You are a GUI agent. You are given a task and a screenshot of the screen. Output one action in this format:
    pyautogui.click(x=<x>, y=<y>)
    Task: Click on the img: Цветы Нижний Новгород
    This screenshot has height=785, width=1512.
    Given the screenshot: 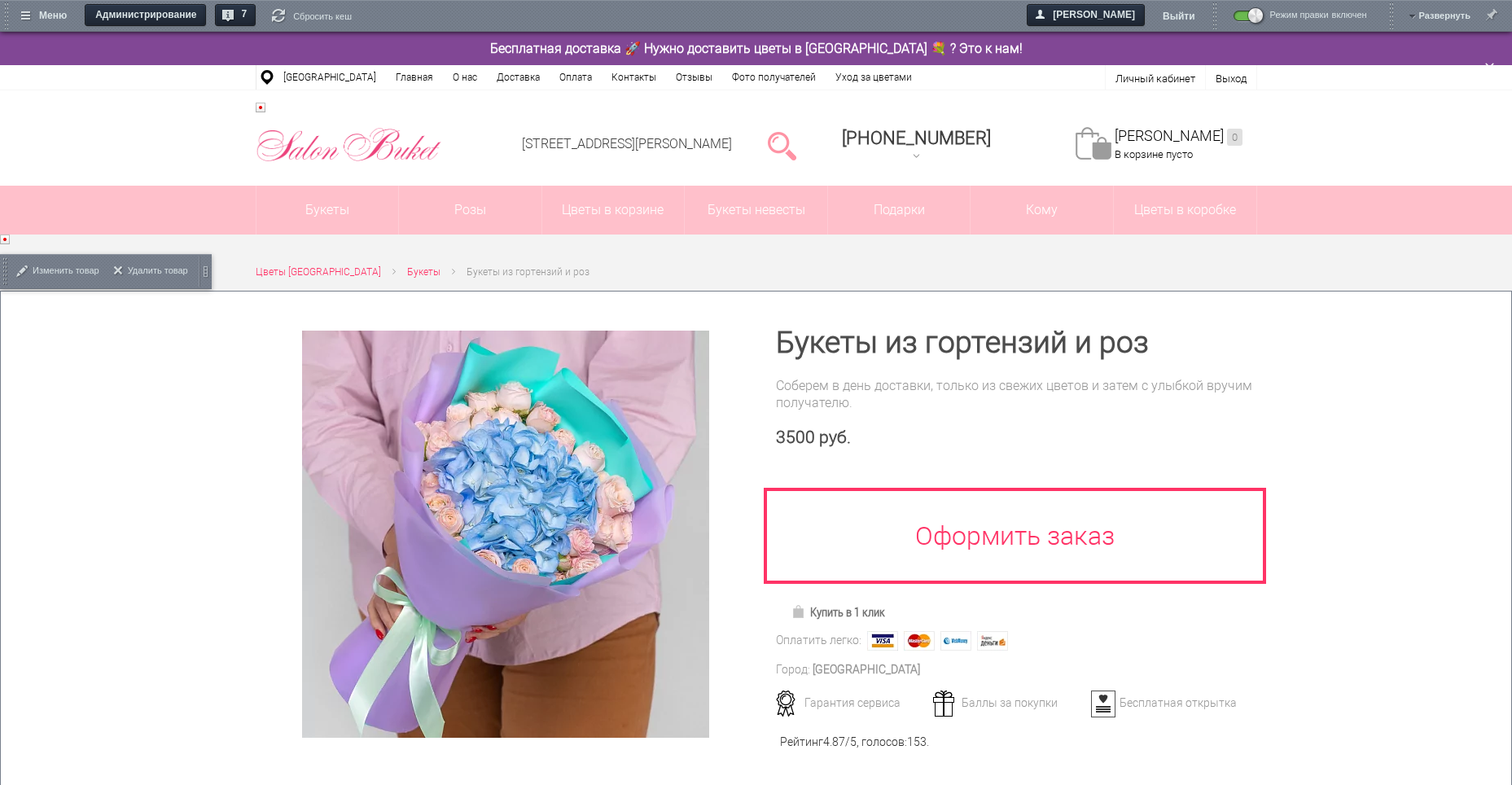 What is the action you would take?
    pyautogui.click(x=349, y=145)
    